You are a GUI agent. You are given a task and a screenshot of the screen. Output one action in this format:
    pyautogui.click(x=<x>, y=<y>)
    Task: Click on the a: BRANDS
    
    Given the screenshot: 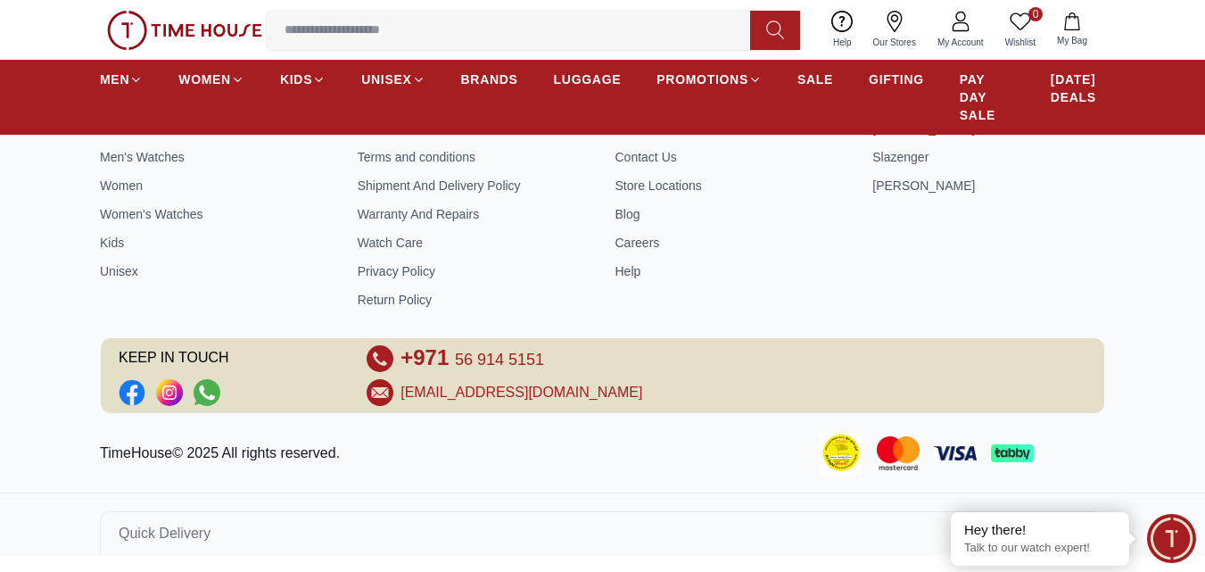 What is the action you would take?
    pyautogui.click(x=490, y=79)
    